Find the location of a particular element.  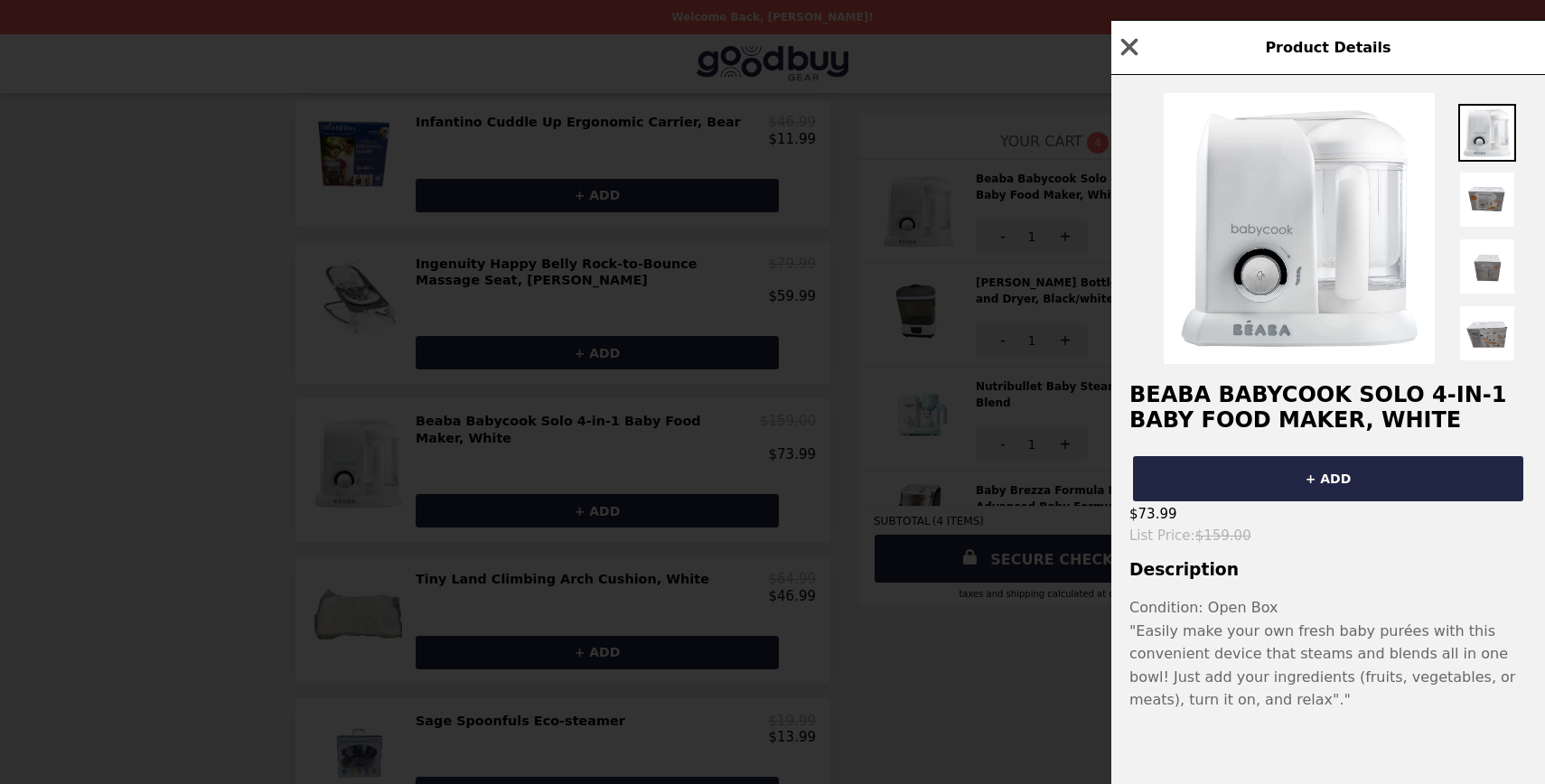

span: Product Details is located at coordinates (1327, 47).